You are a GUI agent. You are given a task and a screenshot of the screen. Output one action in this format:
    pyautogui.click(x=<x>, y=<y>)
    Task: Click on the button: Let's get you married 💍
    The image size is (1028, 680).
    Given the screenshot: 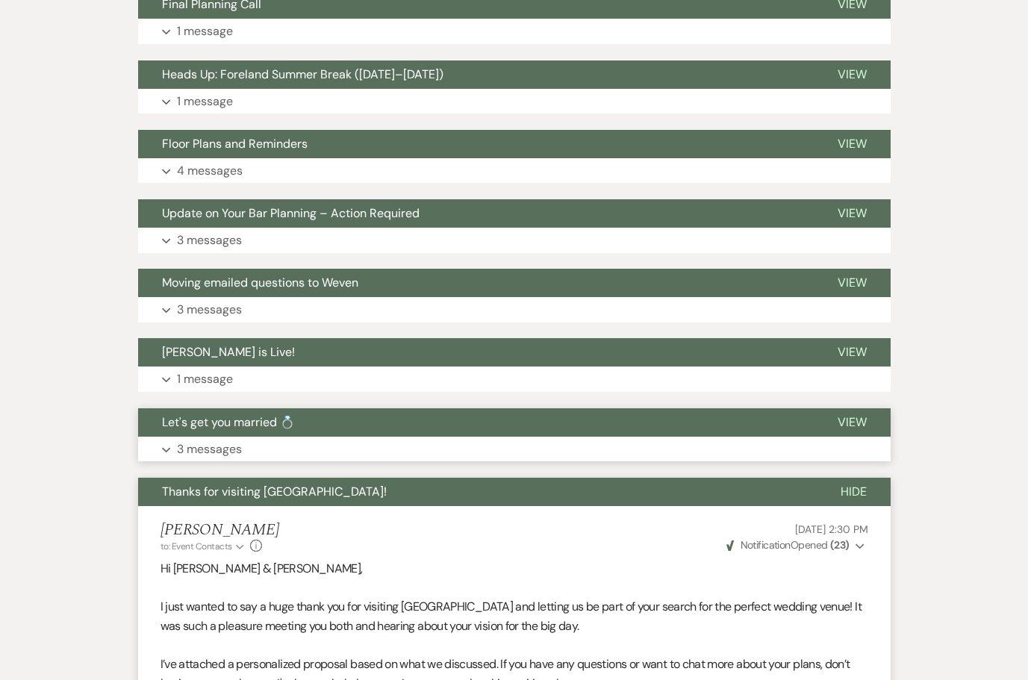 What is the action you would take?
    pyautogui.click(x=475, y=422)
    